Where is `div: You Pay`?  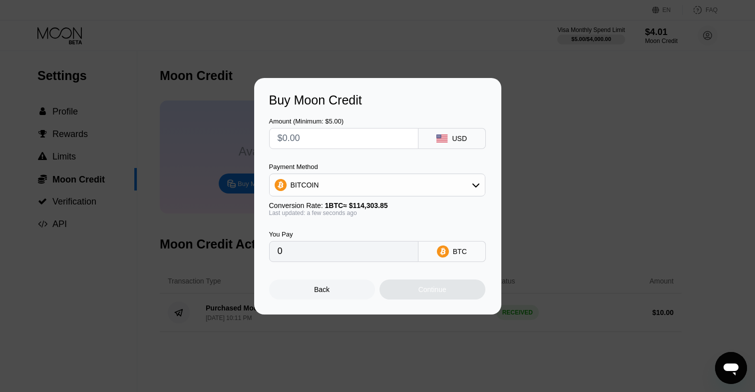 div: You Pay is located at coordinates (344, 234).